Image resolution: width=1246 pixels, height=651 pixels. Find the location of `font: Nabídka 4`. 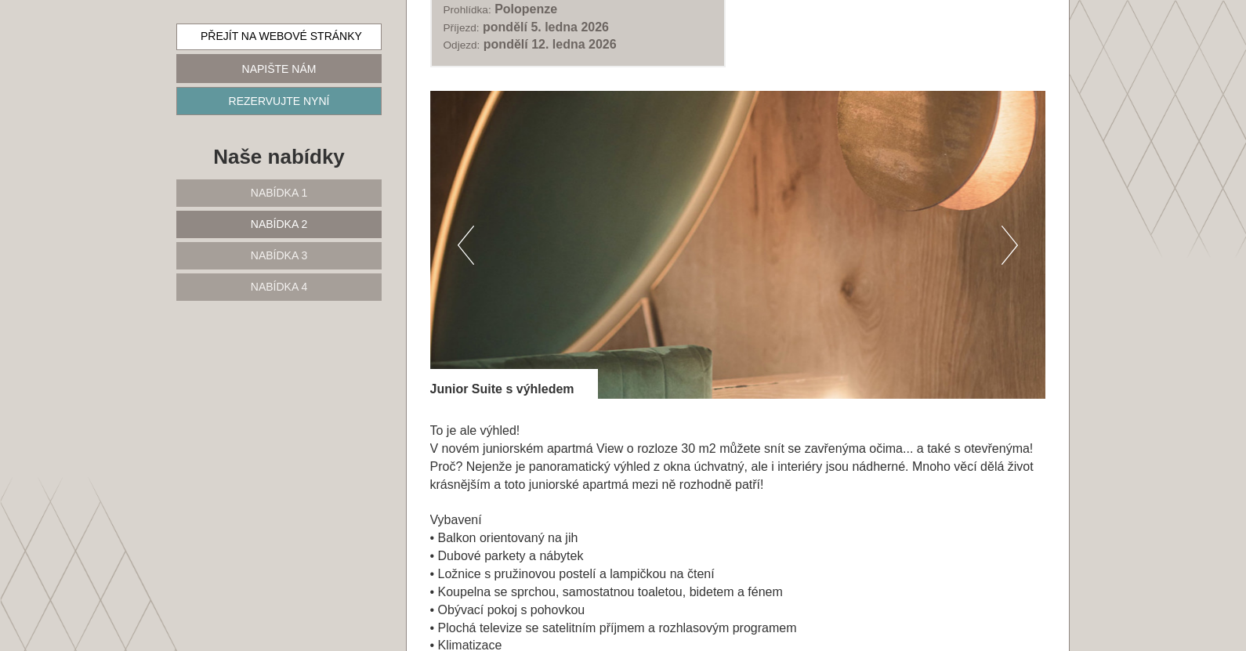

font: Nabídka 4 is located at coordinates (279, 287).